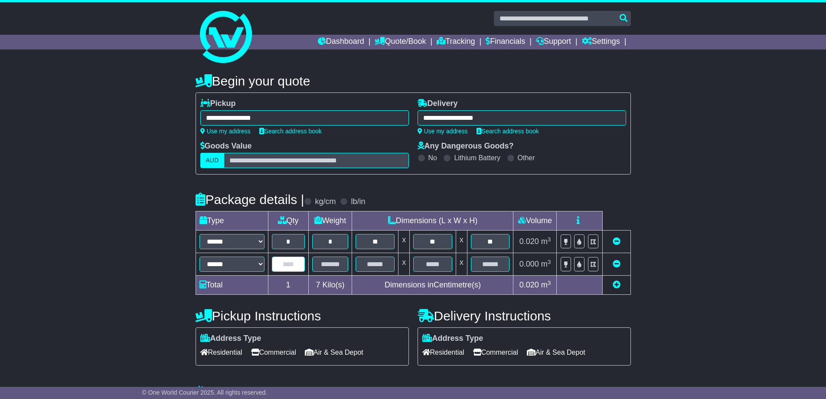 This screenshot has height=399, width=826. What do you see at coordinates (330, 221) in the screenshot?
I see `td: Weight` at bounding box center [330, 221].